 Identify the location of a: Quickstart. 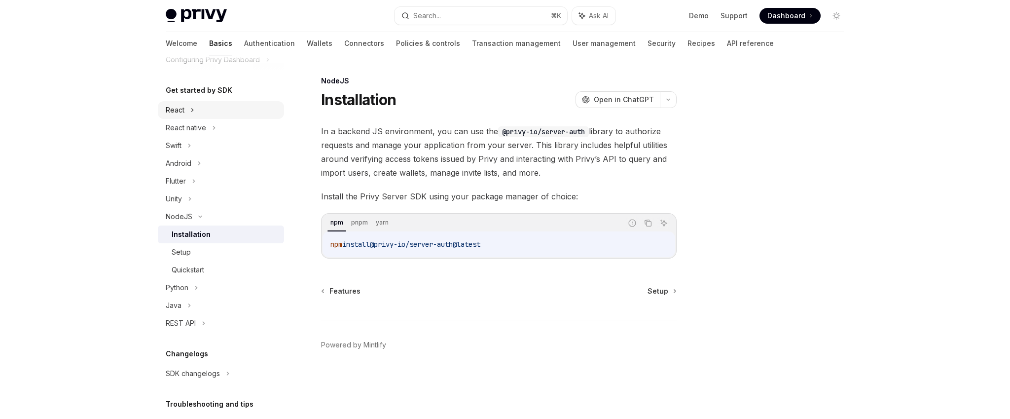
(221, 270).